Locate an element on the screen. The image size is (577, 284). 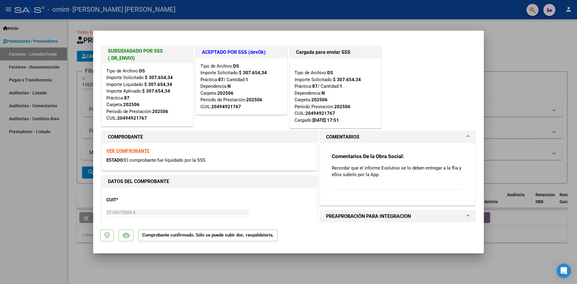
span: El comprobante fue liquidado por la SSS. is located at coordinates (165, 160).